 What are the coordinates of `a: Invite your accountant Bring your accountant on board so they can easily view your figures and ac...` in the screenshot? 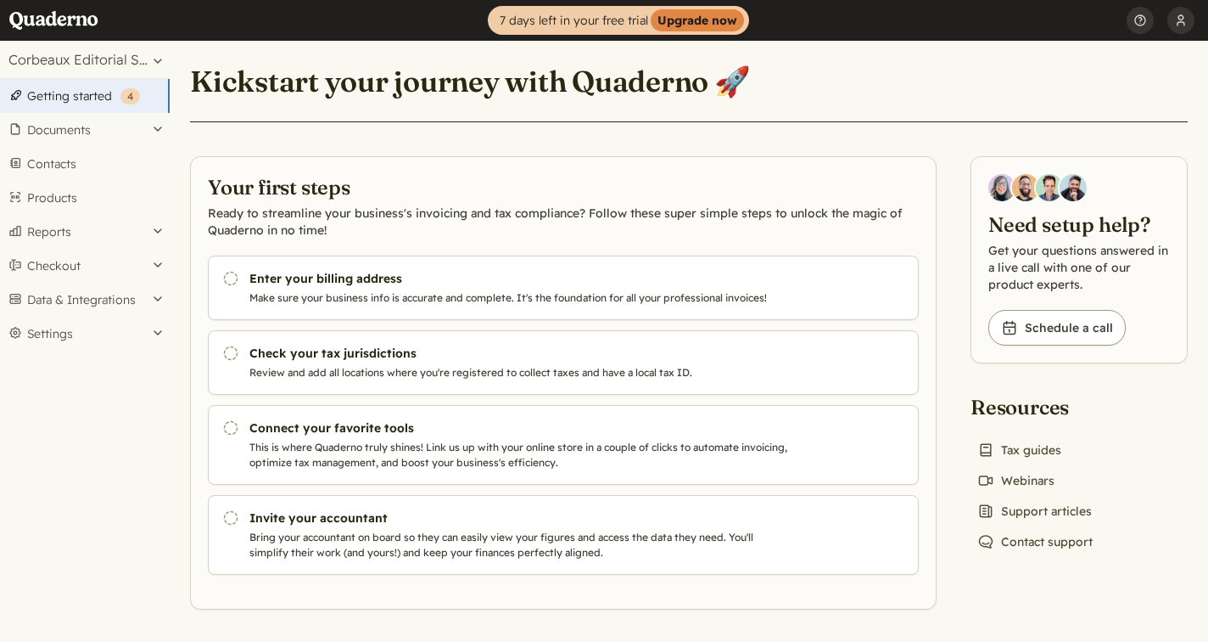 It's located at (563, 535).